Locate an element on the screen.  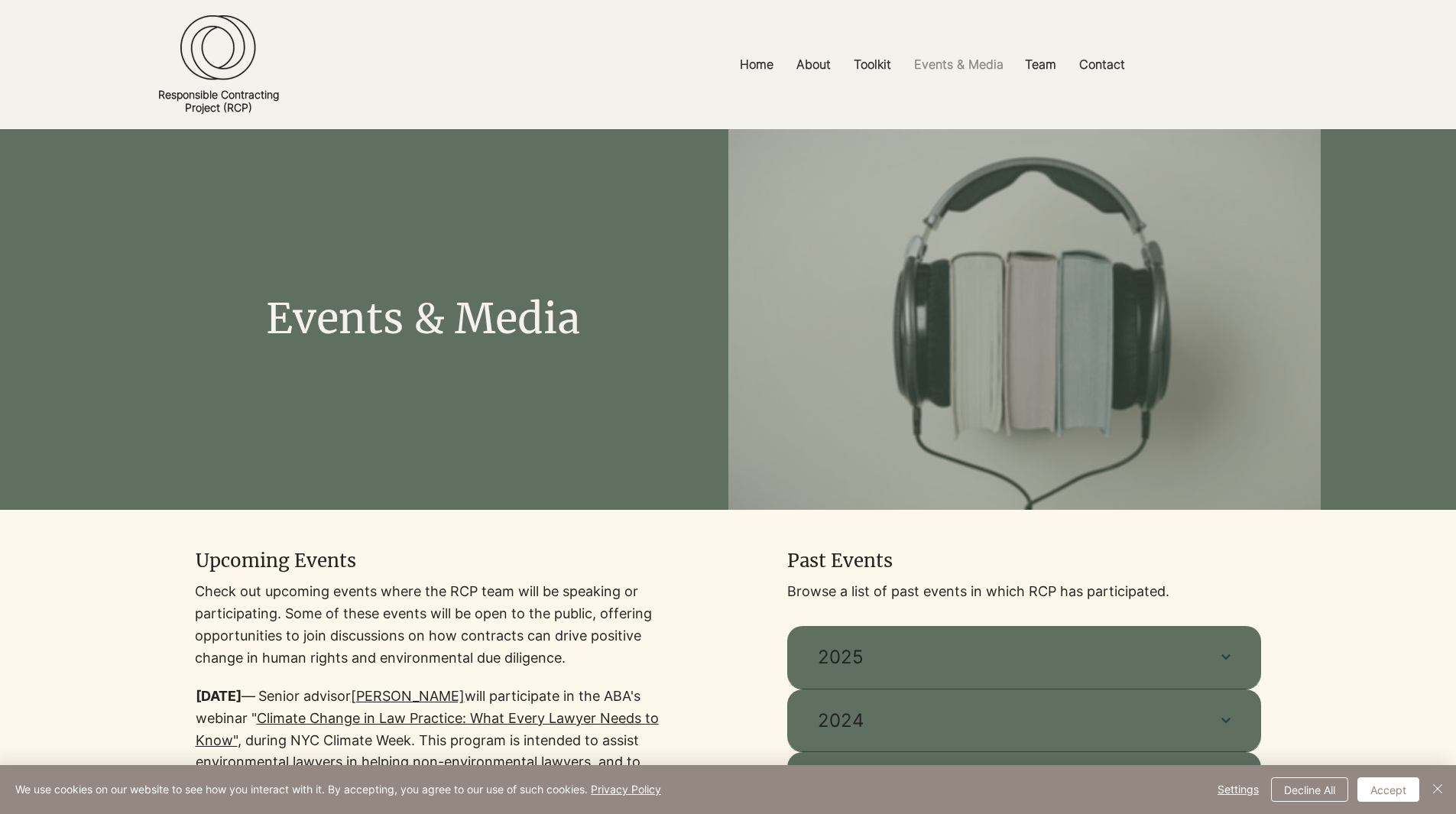
a: Team is located at coordinates (1040, 64).